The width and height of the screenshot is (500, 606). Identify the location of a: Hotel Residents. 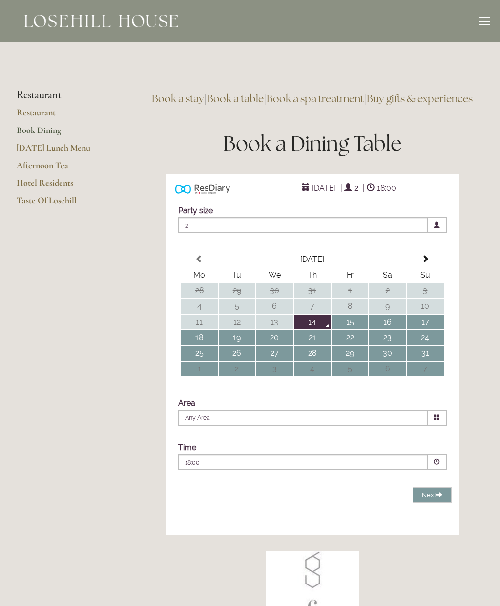
(63, 186).